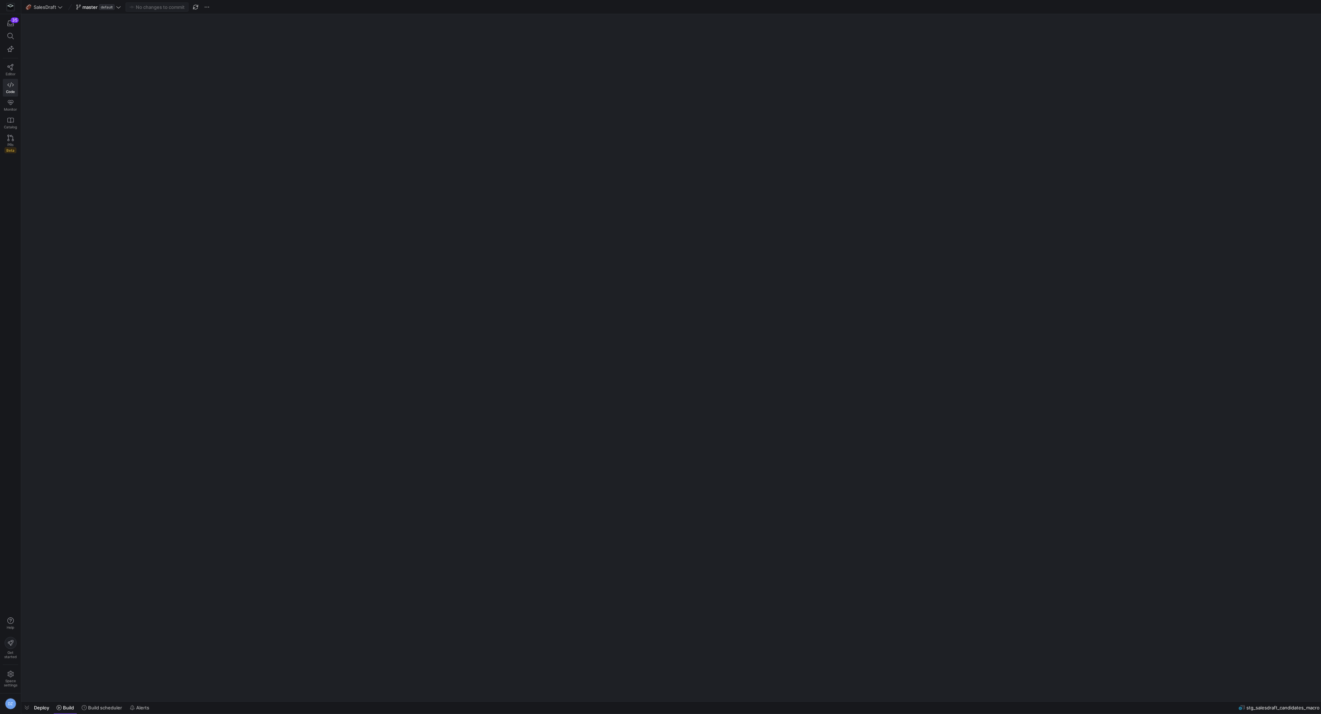 The height and width of the screenshot is (714, 1321). I want to click on span: Beta, so click(10, 150).